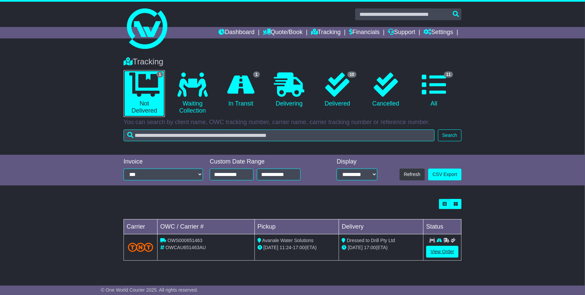  I want to click on a: 1 In Transit, so click(241, 90).